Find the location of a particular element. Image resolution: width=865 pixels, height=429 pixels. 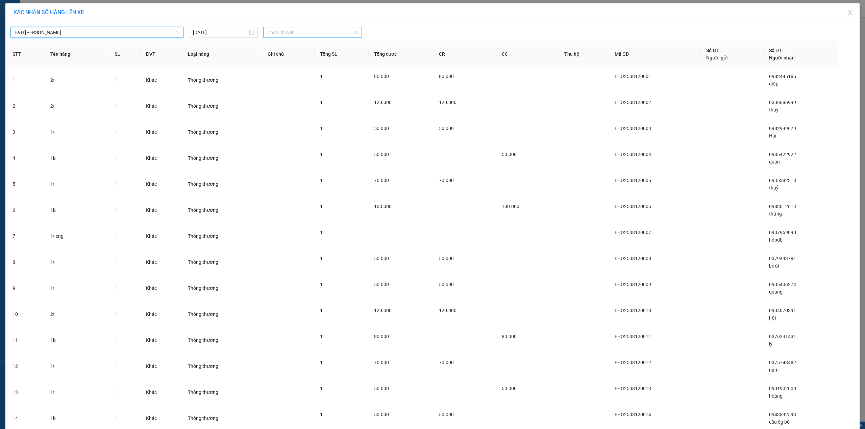

span: Người gửi is located at coordinates (717, 58).